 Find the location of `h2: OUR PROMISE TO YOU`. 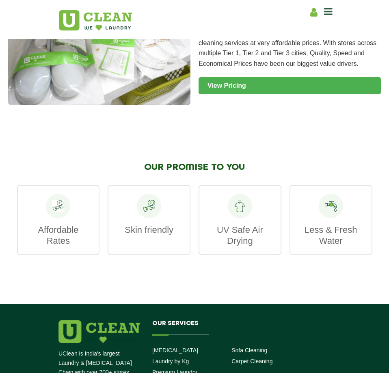

h2: OUR PROMISE TO YOU is located at coordinates (195, 167).